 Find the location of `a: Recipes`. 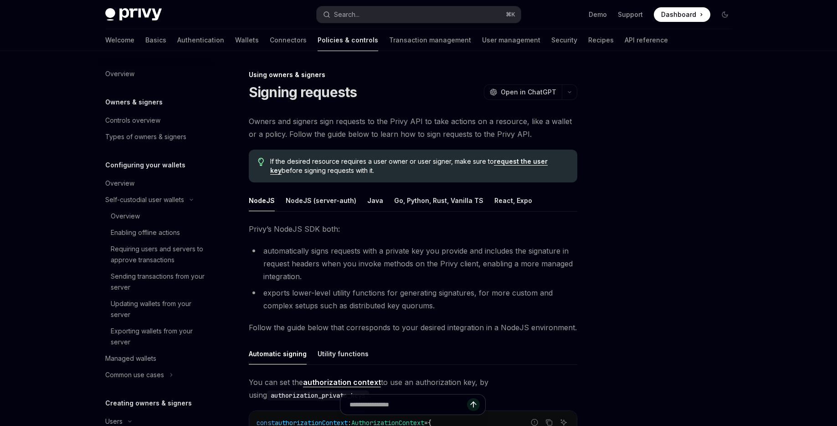

a: Recipes is located at coordinates (601, 40).